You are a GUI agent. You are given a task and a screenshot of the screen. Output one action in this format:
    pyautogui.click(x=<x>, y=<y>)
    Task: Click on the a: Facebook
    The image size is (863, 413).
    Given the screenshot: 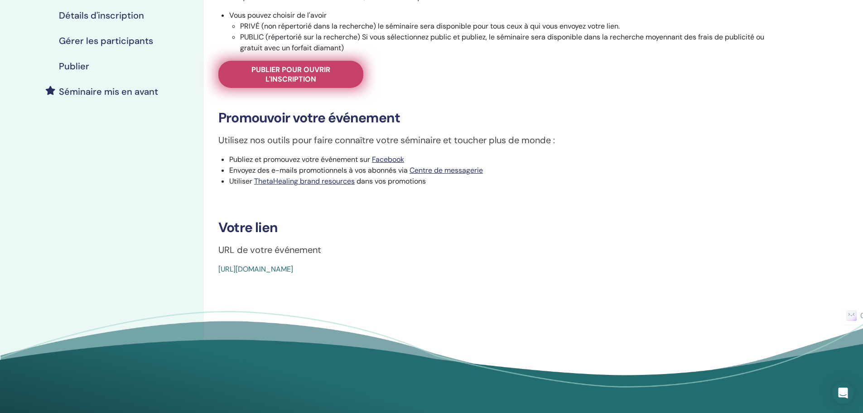 What is the action you would take?
    pyautogui.click(x=388, y=159)
    